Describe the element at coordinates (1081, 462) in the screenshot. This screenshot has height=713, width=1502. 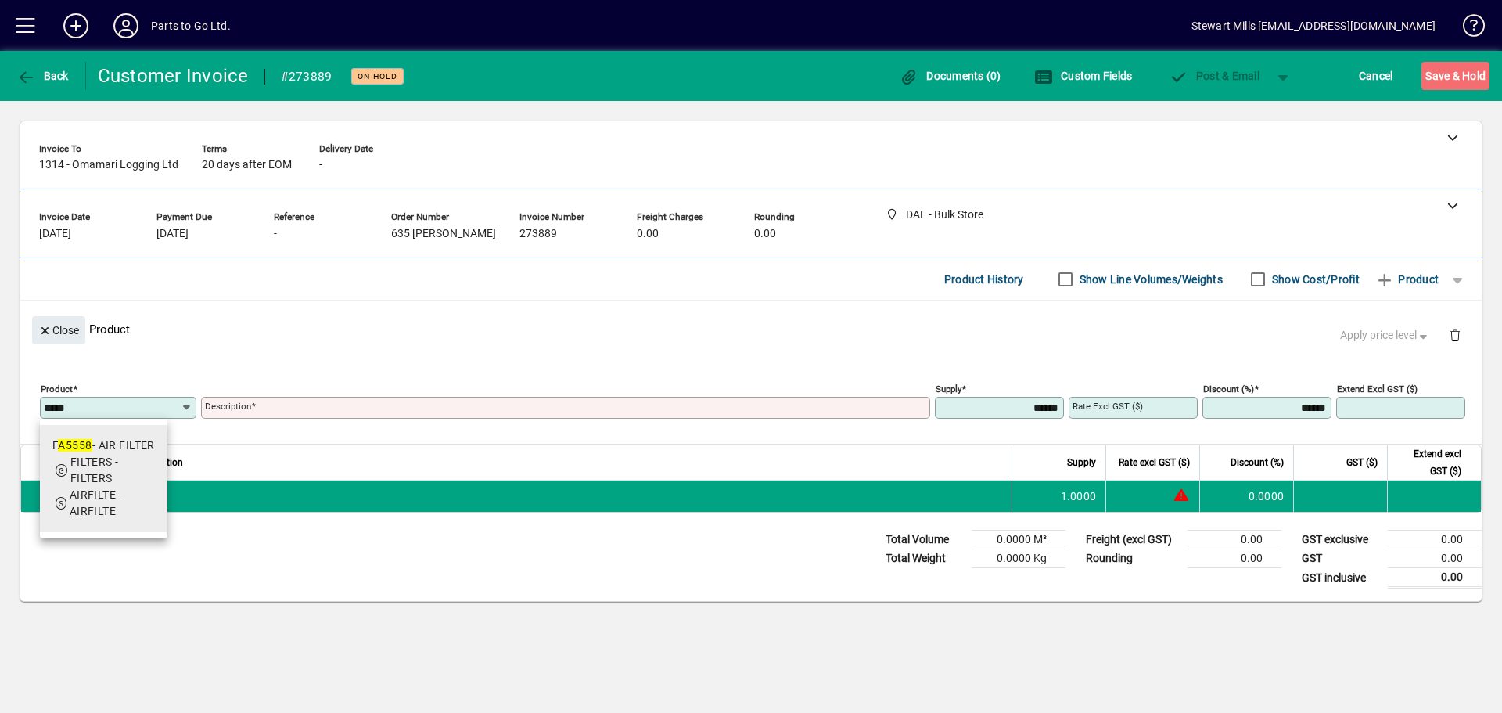
I see `span: Supply` at that location.